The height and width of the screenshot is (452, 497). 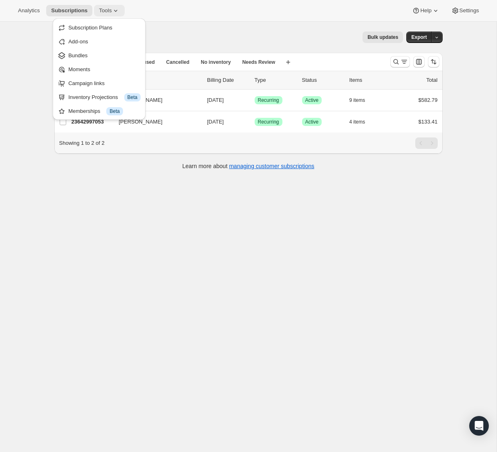 I want to click on span: Tools, so click(x=105, y=11).